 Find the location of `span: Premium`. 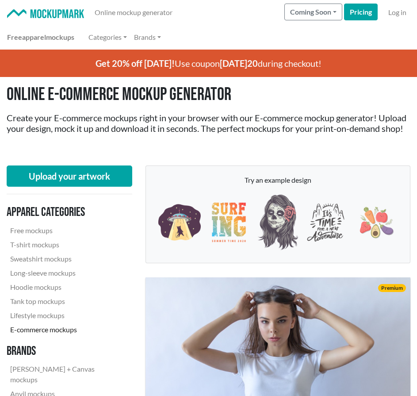

span: Premium is located at coordinates (392, 288).